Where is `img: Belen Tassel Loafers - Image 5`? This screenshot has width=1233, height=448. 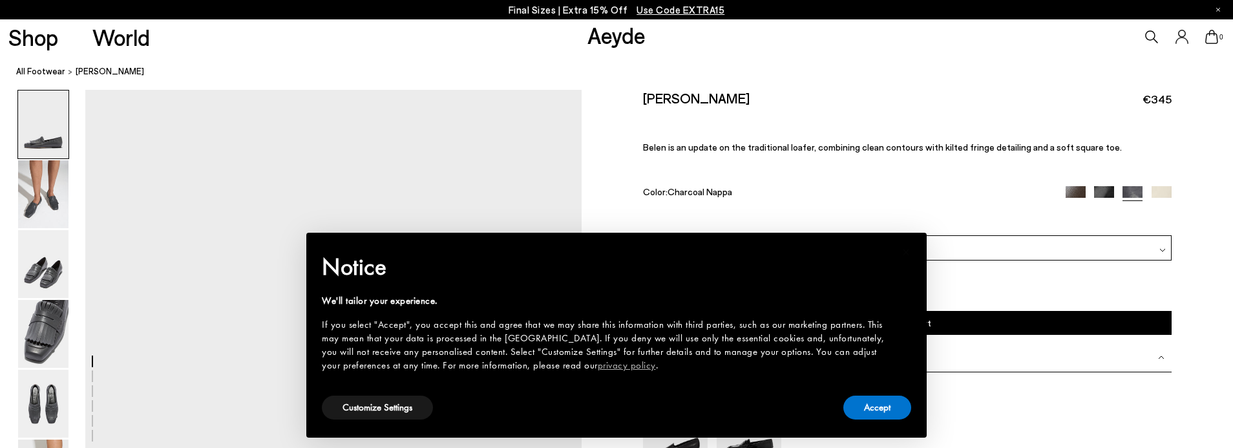 img: Belen Tassel Loafers - Image 5 is located at coordinates (43, 403).